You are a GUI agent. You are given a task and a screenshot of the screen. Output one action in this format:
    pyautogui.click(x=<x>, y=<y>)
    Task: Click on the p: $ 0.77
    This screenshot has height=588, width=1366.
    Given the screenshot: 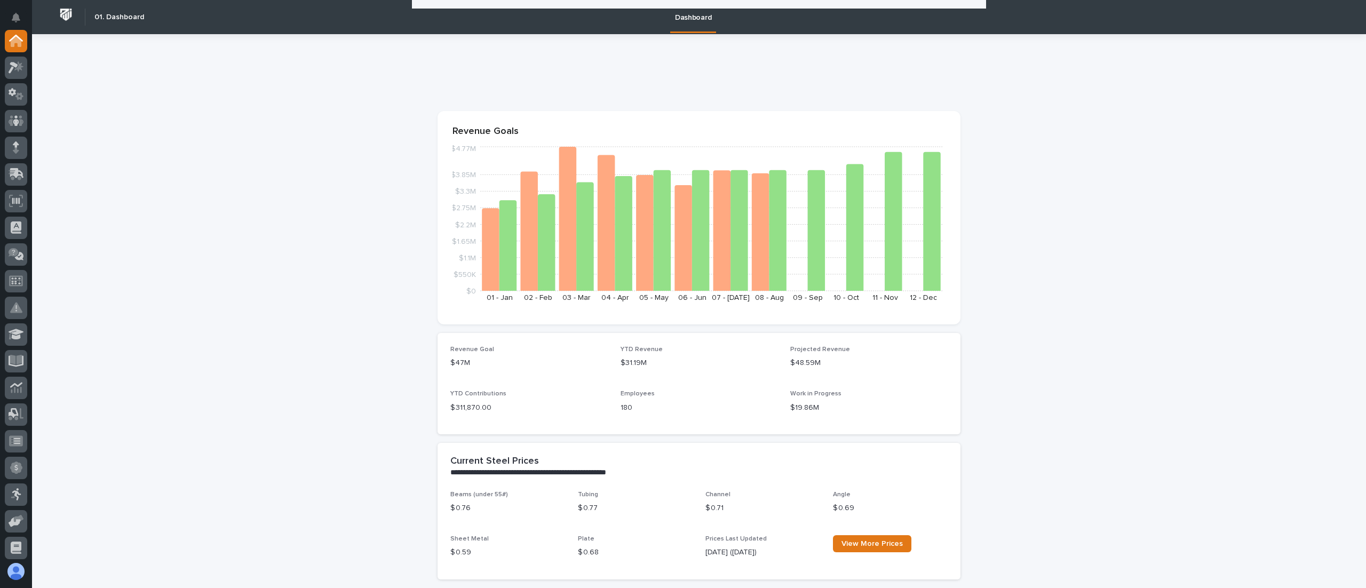 What is the action you would take?
    pyautogui.click(x=635, y=508)
    